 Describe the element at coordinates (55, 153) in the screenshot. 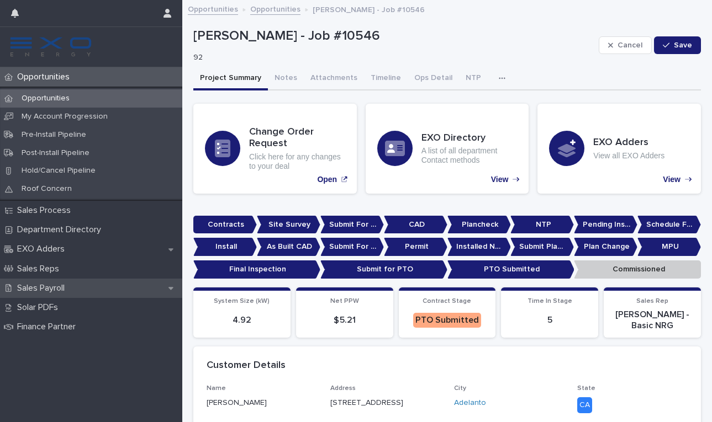

I see `p: Post-Install Pipeline` at that location.